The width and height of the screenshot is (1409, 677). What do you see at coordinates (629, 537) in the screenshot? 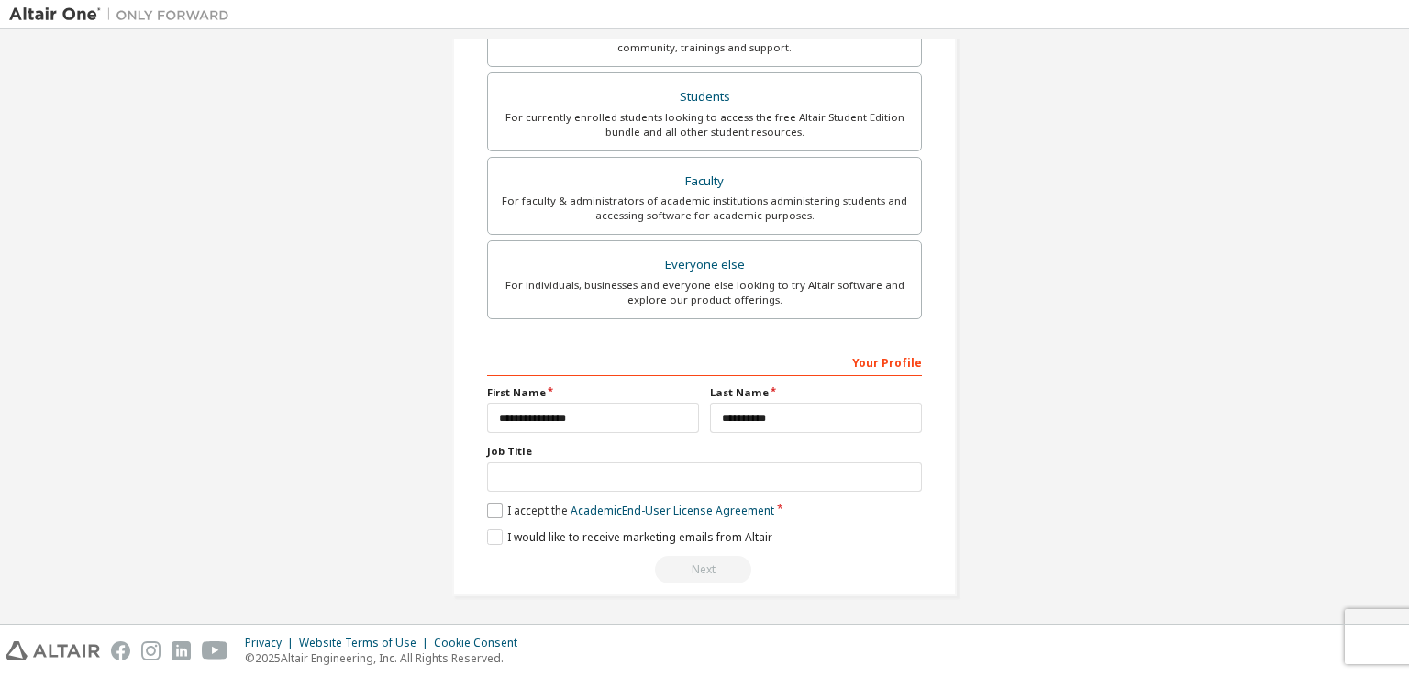
I see `label: I would like to receive marketing emails from Altair` at bounding box center [629, 537].